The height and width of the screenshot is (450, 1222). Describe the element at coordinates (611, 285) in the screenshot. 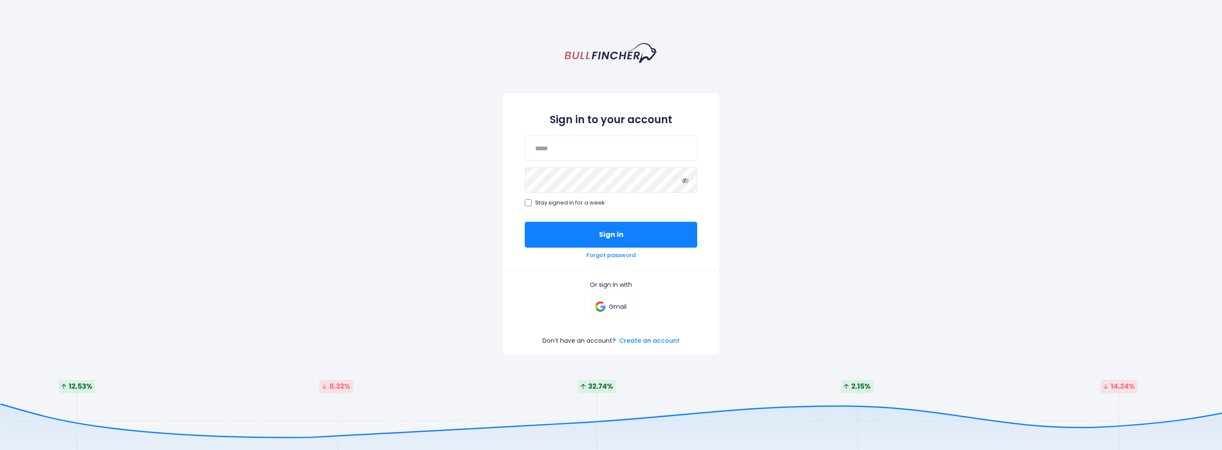

I see `p: Or sign in with` at that location.